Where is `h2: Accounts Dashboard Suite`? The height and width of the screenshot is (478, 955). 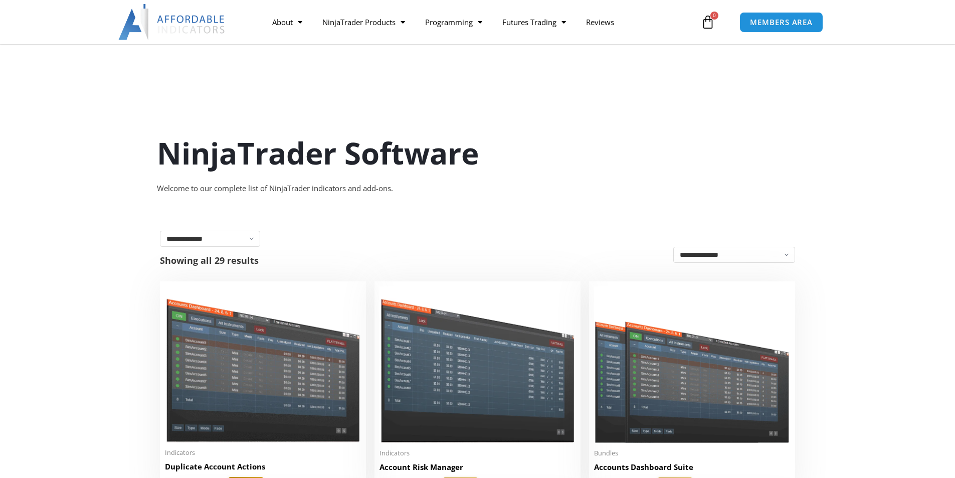 h2: Accounts Dashboard Suite is located at coordinates (692, 467).